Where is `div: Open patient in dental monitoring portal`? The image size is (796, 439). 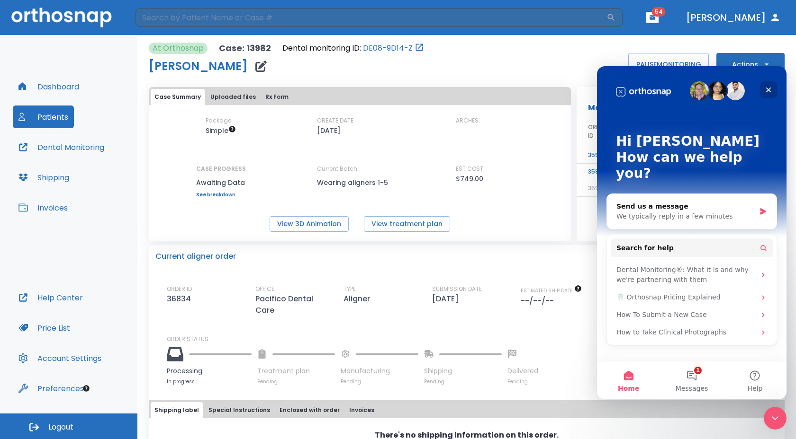 div: Open patient in dental monitoring portal is located at coordinates (353, 48).